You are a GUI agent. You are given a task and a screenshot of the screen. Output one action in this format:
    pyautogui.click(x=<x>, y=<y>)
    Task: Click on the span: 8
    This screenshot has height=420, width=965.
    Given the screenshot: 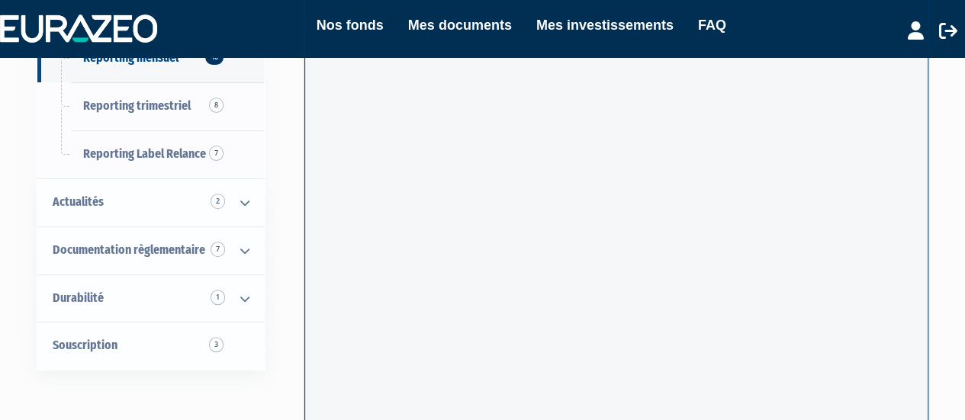 What is the action you would take?
    pyautogui.click(x=216, y=105)
    